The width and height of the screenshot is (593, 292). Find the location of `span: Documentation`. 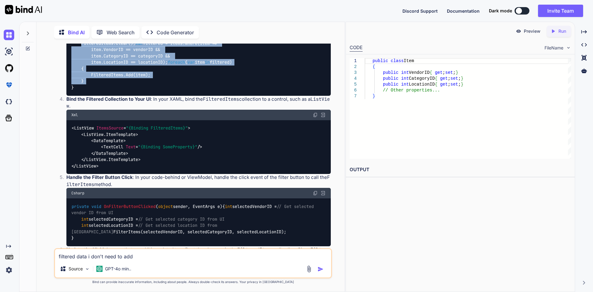

span: Documentation is located at coordinates (464, 11).